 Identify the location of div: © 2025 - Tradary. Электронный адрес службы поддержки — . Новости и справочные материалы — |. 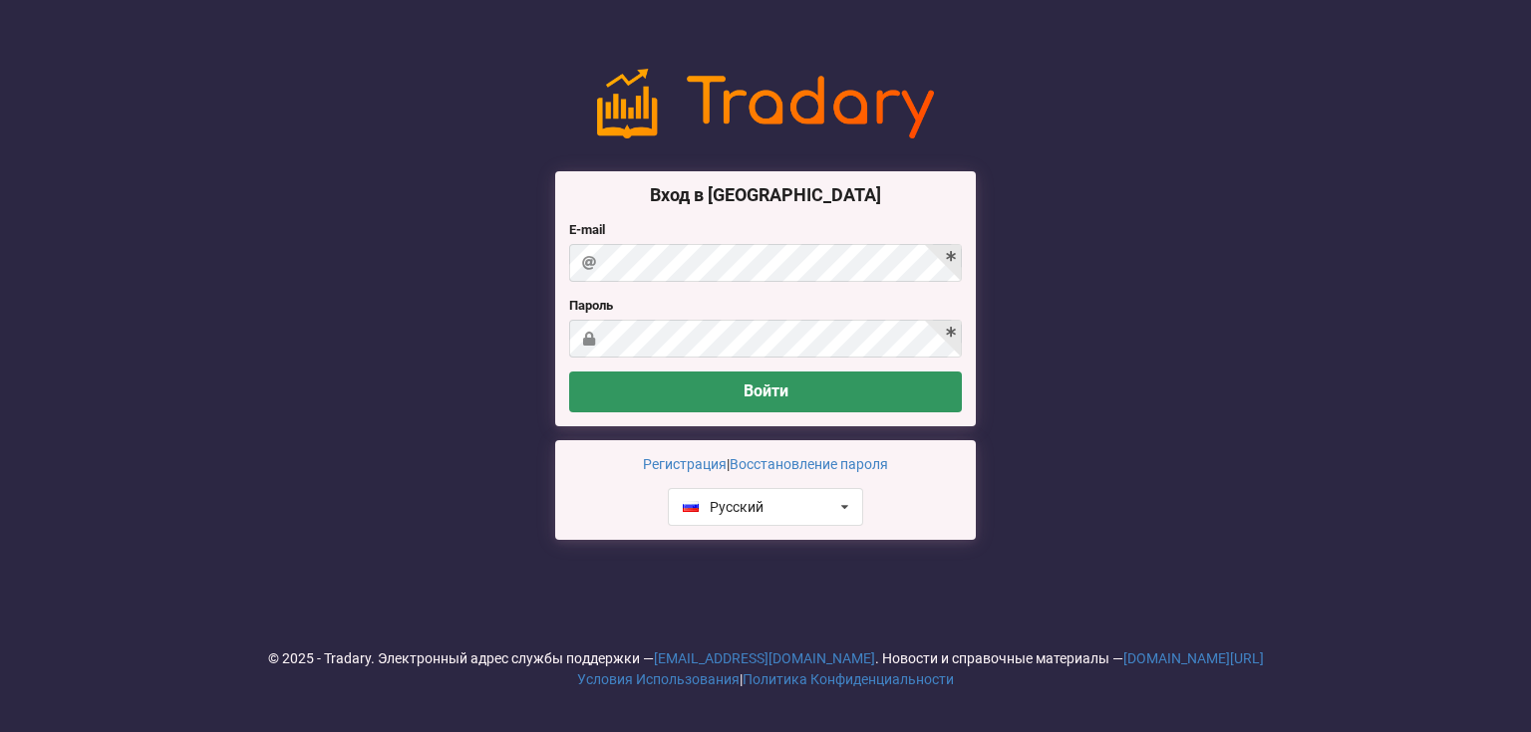
(765, 670).